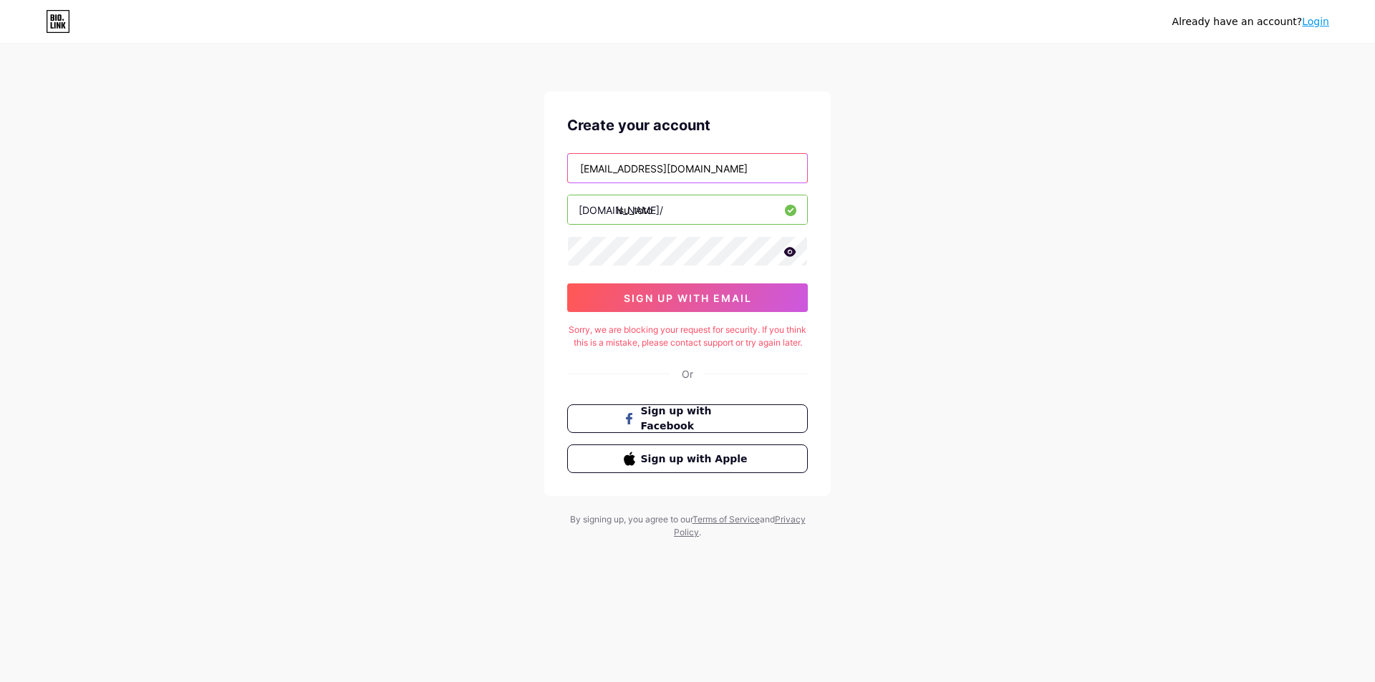 Image resolution: width=1375 pixels, height=682 pixels. I want to click on input: Email, so click(687, 168).